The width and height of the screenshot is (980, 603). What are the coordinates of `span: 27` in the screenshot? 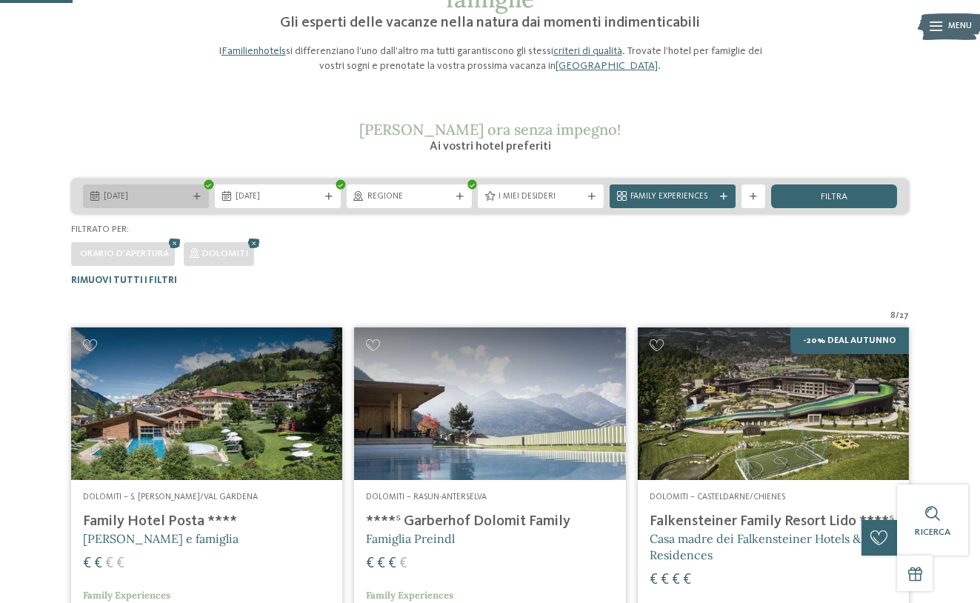 It's located at (903, 316).